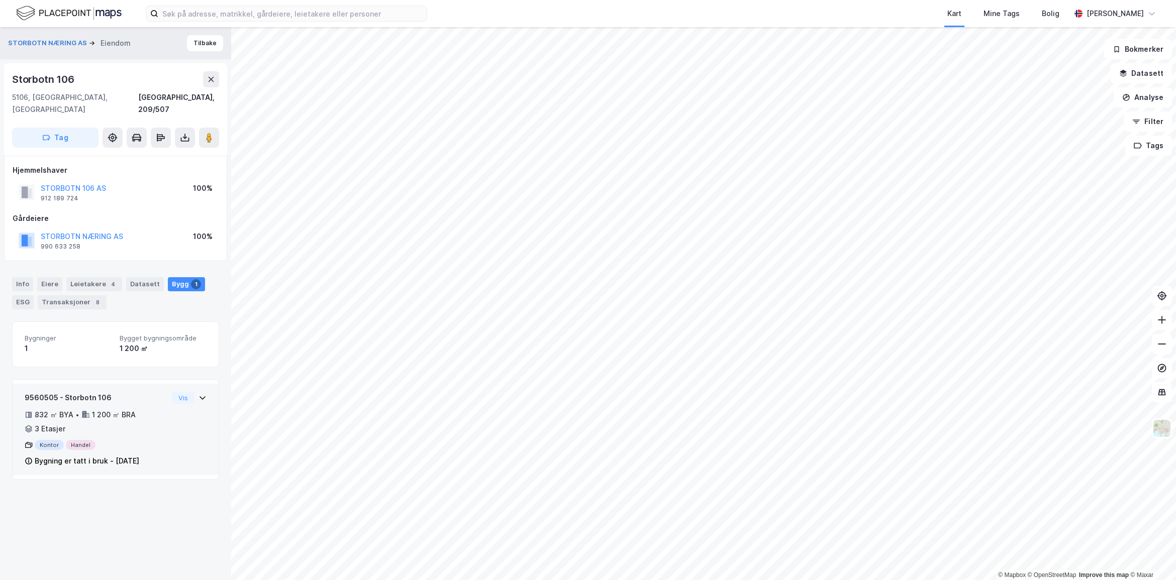 This screenshot has height=580, width=1176. What do you see at coordinates (1001, 14) in the screenshot?
I see `div: Mine Tags` at bounding box center [1001, 14].